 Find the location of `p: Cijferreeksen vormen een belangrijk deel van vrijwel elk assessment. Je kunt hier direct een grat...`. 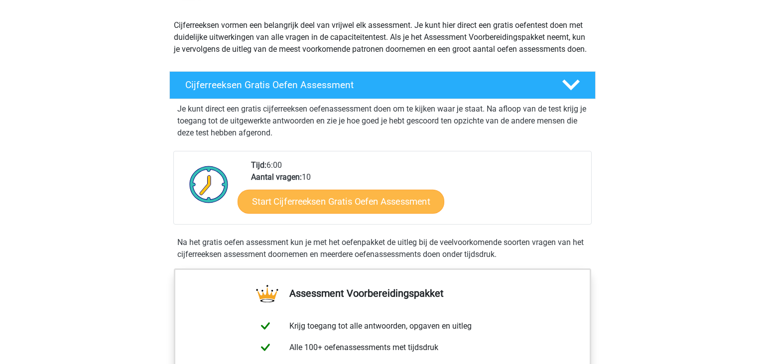

p: Cijferreeksen vormen een belangrijk deel van vrijwel elk assessment. Je kunt hier direct een grat... is located at coordinates (382, 37).